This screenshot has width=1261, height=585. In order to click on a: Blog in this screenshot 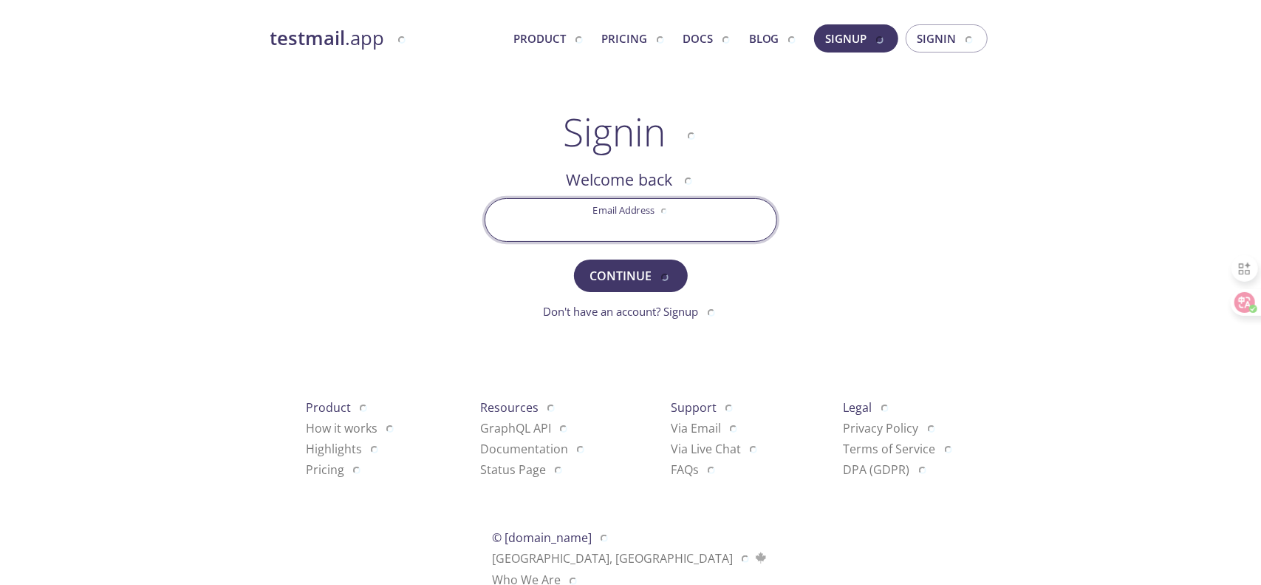, I will do `click(774, 38)`.